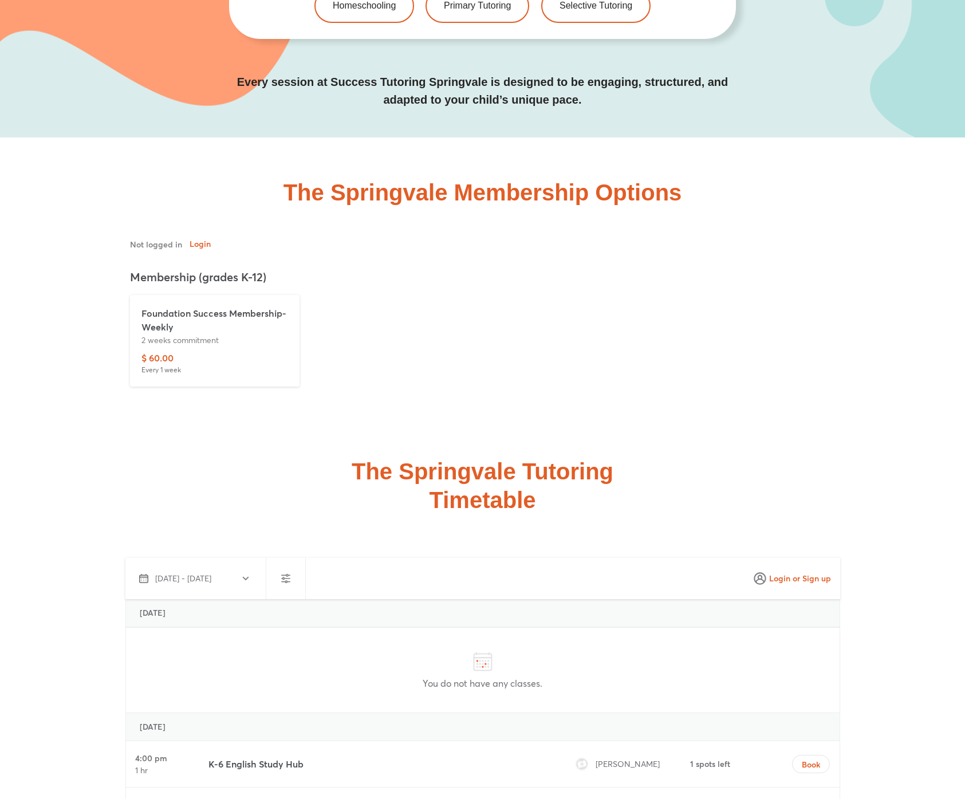  I want to click on p: Every session at Success Tutoring Springvale is designed to be engaging, structured, and adapted ..., so click(482, 91).